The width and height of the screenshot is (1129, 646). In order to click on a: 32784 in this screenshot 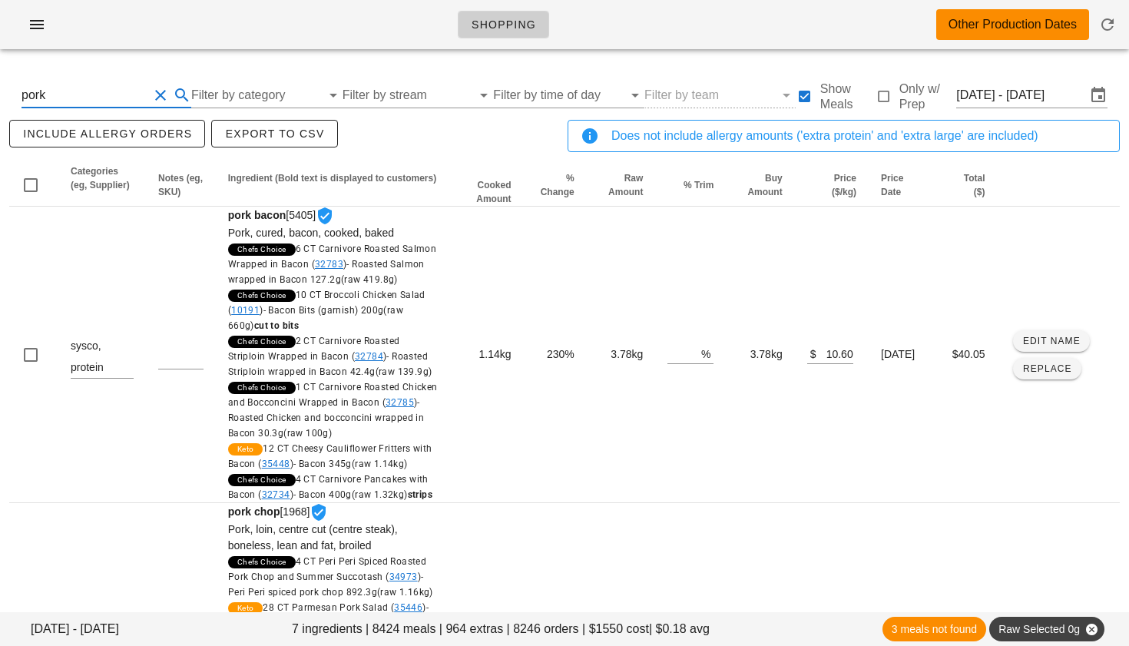, I will do `click(369, 356)`.